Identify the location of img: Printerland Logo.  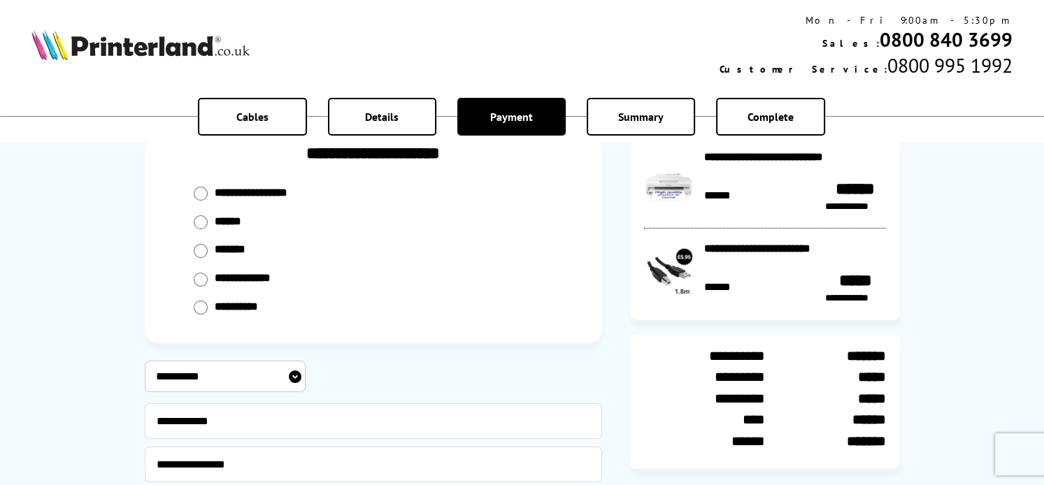
(141, 45).